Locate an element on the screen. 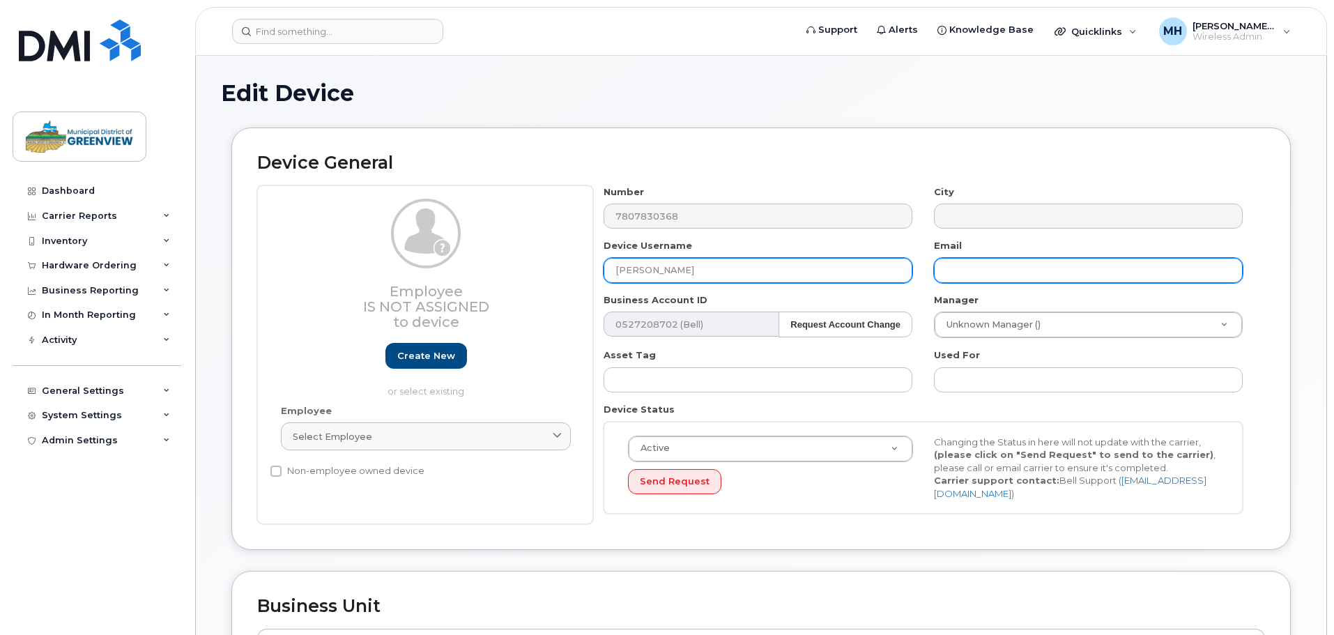 This screenshot has width=1334, height=635. a: Select employee is located at coordinates (426, 436).